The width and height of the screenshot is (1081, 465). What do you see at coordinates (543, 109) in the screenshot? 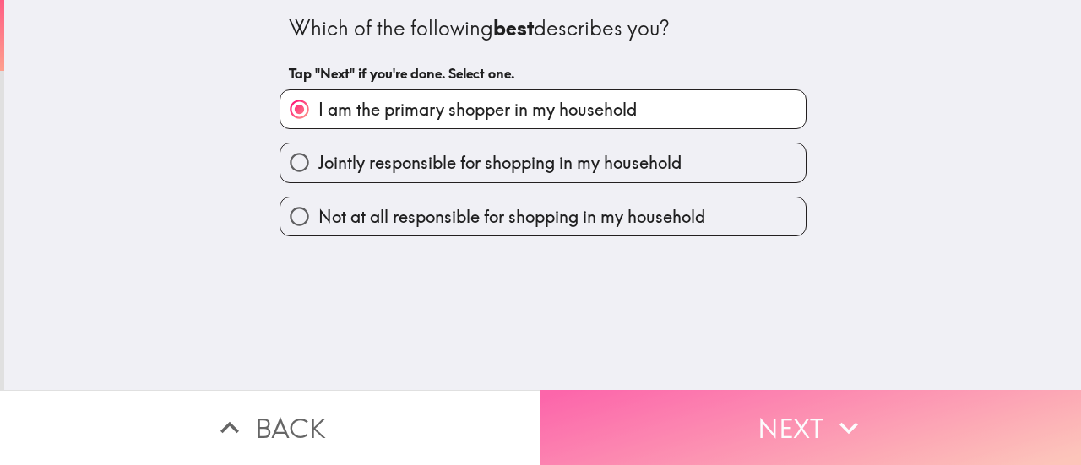
I see `button: I am the primary shopper in my household` at bounding box center [543, 109].